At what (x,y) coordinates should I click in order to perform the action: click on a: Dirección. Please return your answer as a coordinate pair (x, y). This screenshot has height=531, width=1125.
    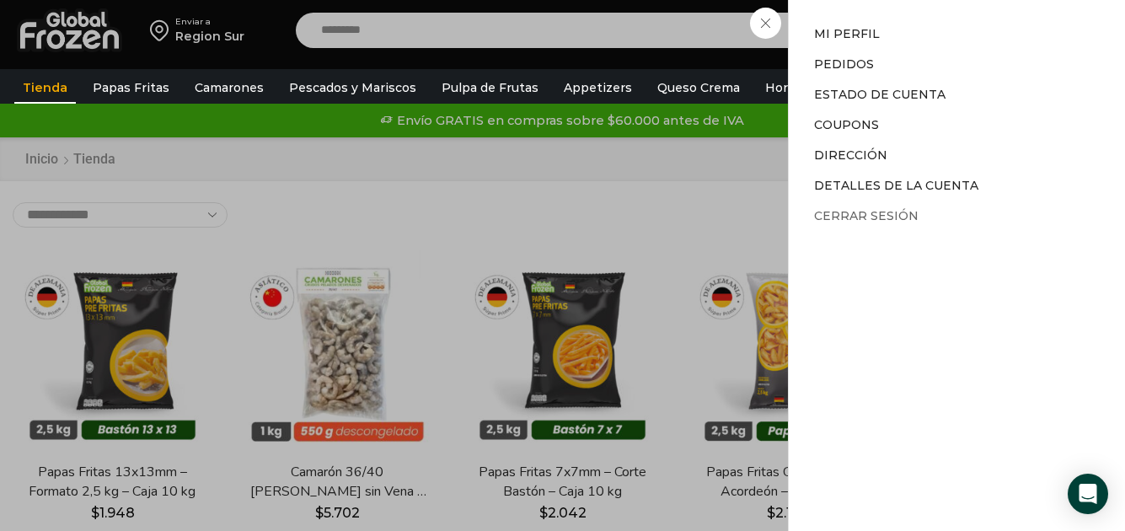
    Looking at the image, I should click on (850, 155).